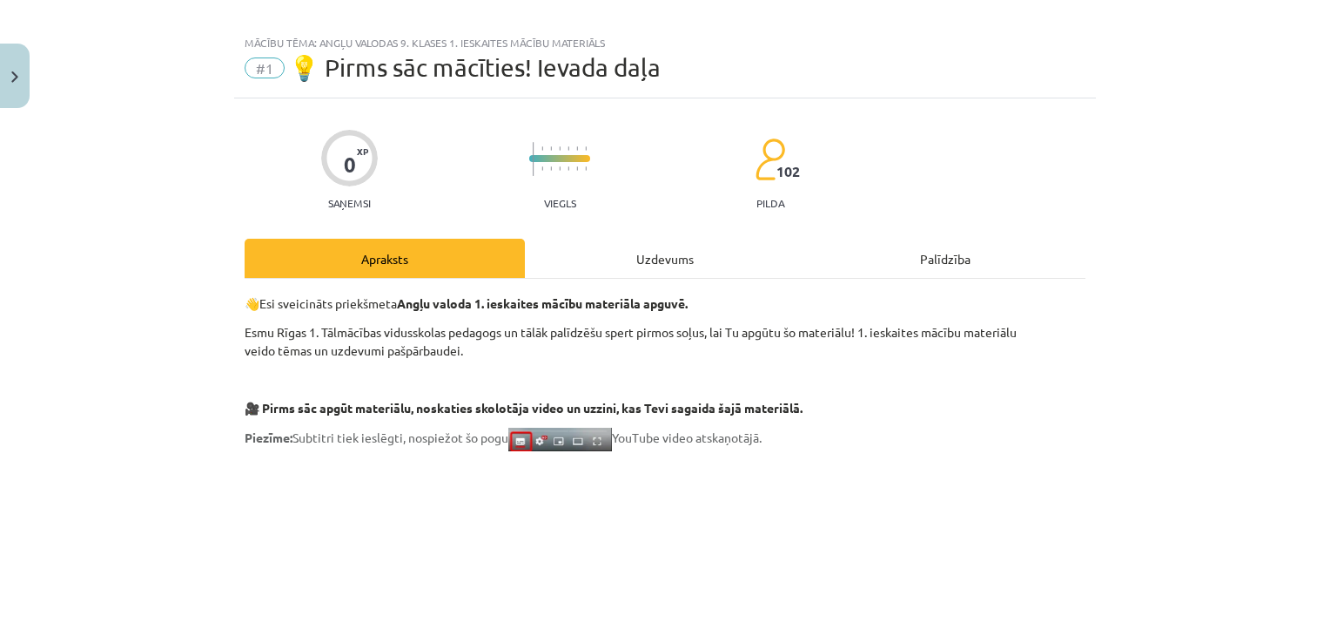 Image resolution: width=1330 pixels, height=643 pixels. What do you see at coordinates (362, 151) in the screenshot?
I see `span: XP` at bounding box center [362, 151].